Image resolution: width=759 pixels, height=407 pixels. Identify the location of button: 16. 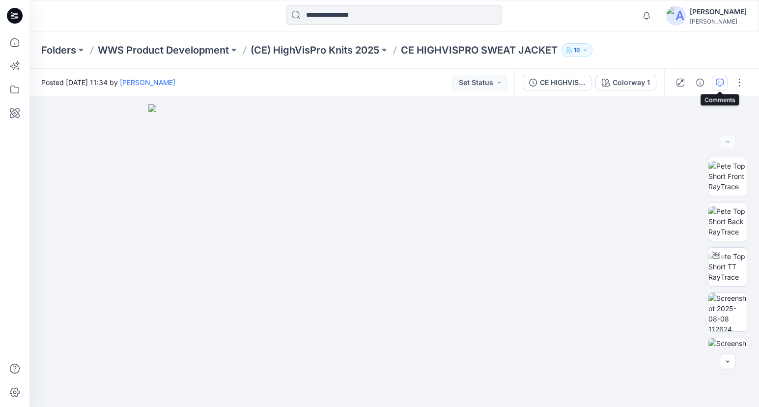
(577, 50).